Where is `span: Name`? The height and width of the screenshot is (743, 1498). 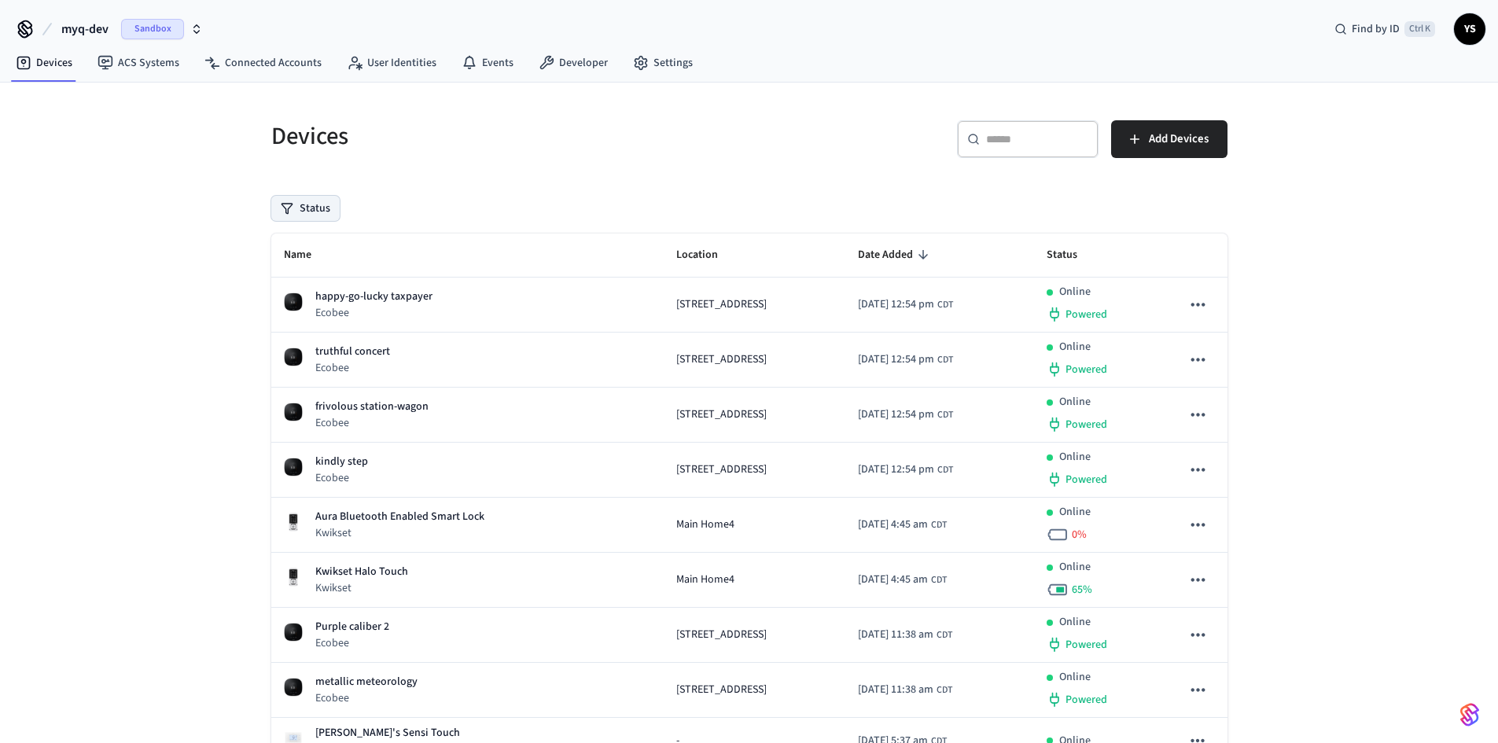 span: Name is located at coordinates (307, 255).